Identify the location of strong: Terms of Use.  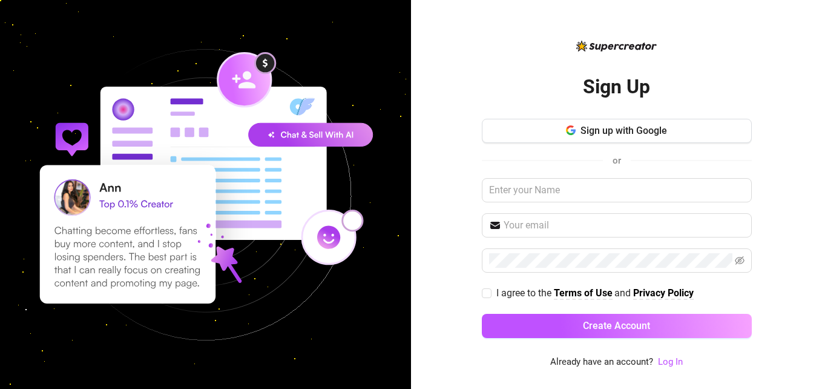
(583, 292).